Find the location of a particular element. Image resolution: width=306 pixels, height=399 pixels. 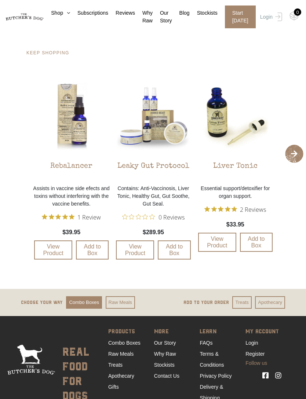

button: Rated 5 out of 5 stars from 1 reviews. Jump to reviews. is located at coordinates (71, 217).